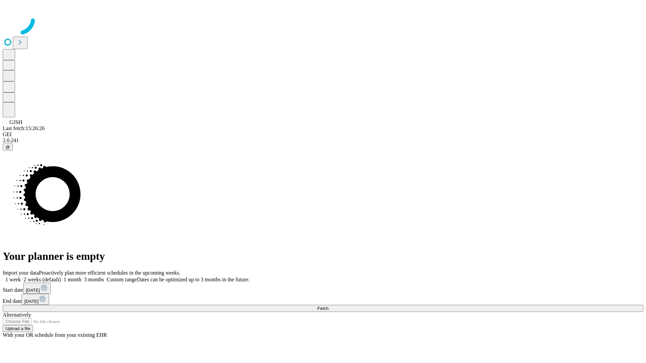 The height and width of the screenshot is (363, 646). I want to click on span: Fetch, so click(323, 309).